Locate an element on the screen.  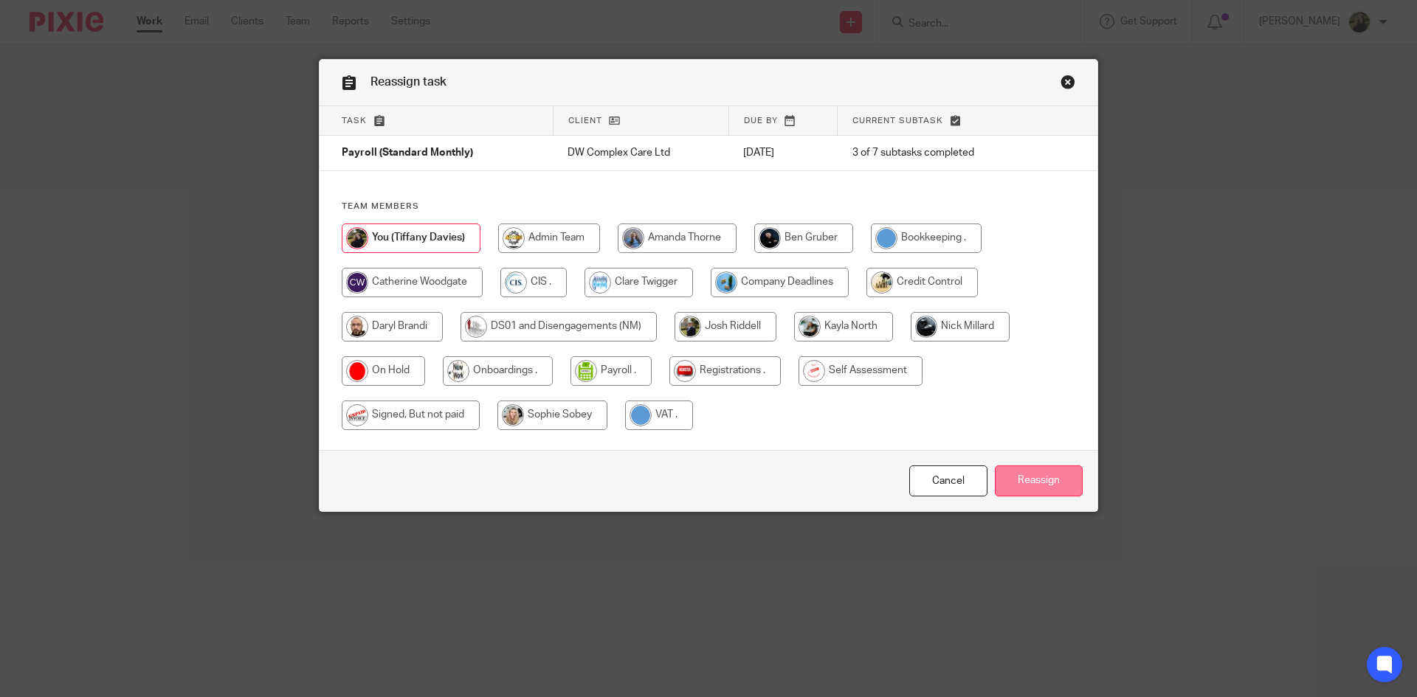
span: Payroll (Standard Monthly) is located at coordinates (407, 153).